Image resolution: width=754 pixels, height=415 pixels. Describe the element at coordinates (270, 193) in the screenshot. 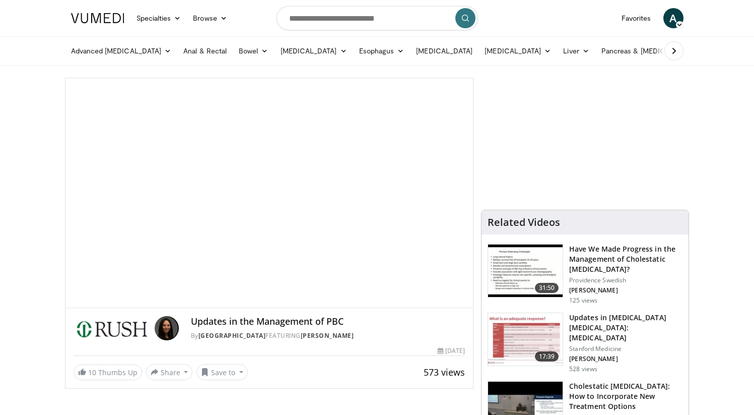

I see `video-js: Video Player` at that location.